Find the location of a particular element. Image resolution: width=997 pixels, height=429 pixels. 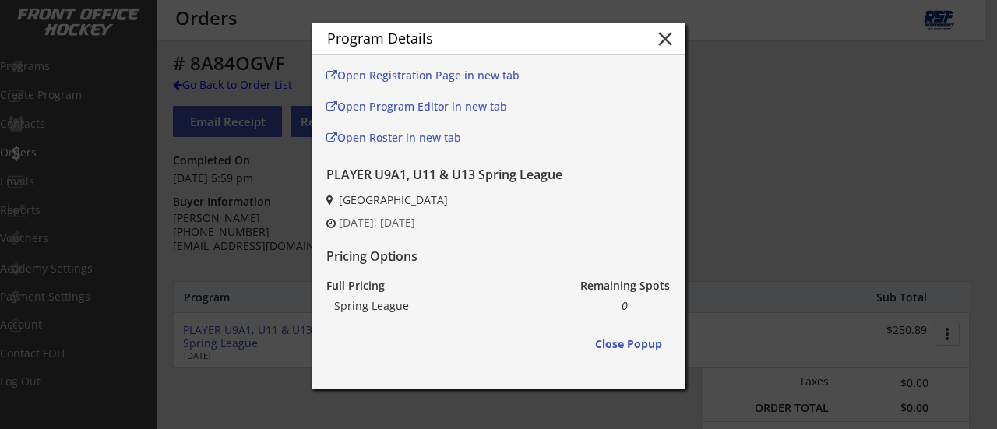

div: Open Roster in new tab is located at coordinates (429, 138).